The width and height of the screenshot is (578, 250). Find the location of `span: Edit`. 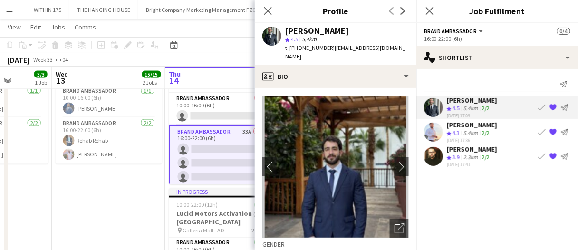

span: Edit is located at coordinates (36, 27).